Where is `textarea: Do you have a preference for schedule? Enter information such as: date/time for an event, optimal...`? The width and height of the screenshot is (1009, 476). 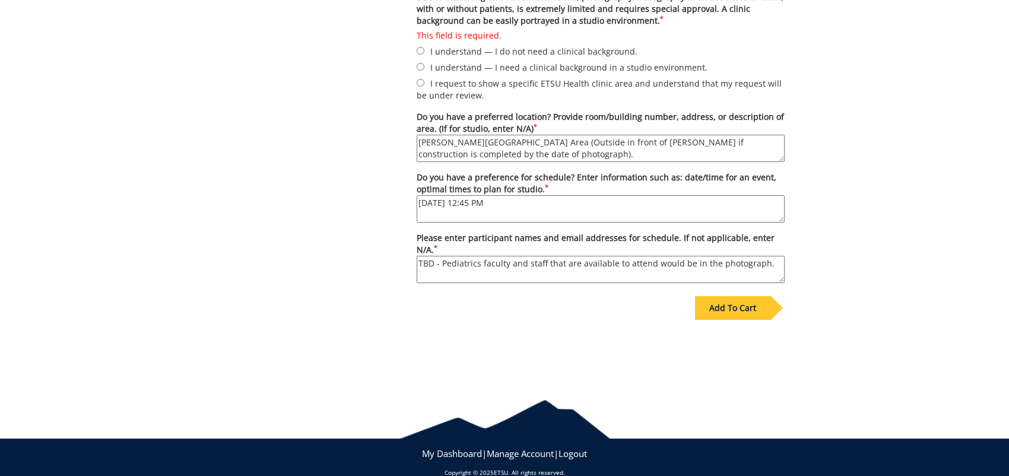
textarea: Do you have a preference for schedule? Enter information such as: date/time for an event, optimal... is located at coordinates (601, 209).